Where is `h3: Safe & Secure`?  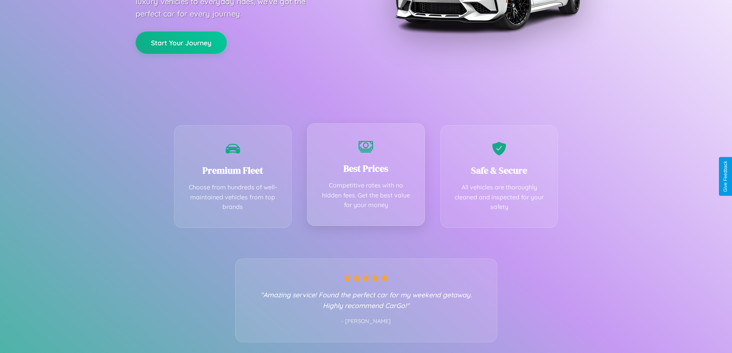
h3: Safe & Secure is located at coordinates (499, 170).